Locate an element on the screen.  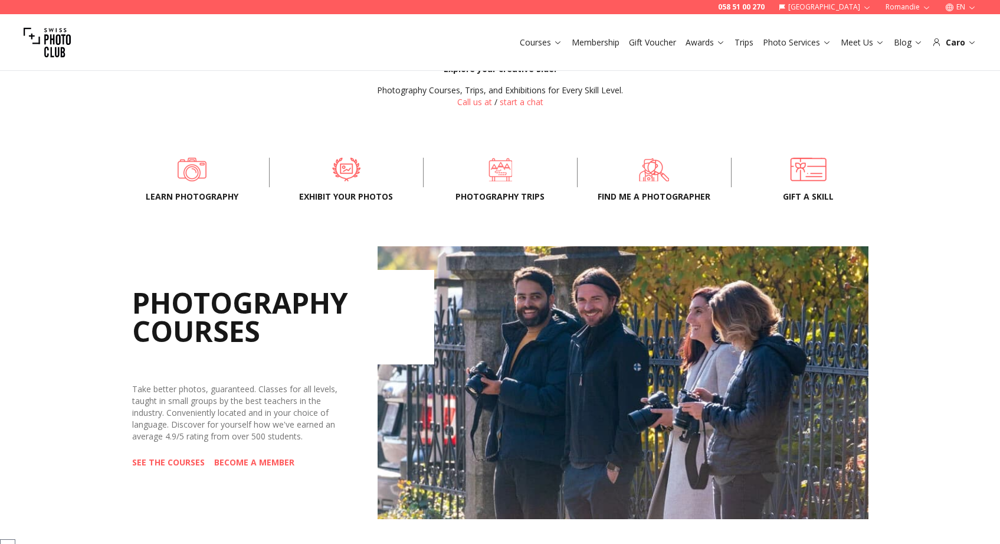
button: Trips is located at coordinates (744, 42).